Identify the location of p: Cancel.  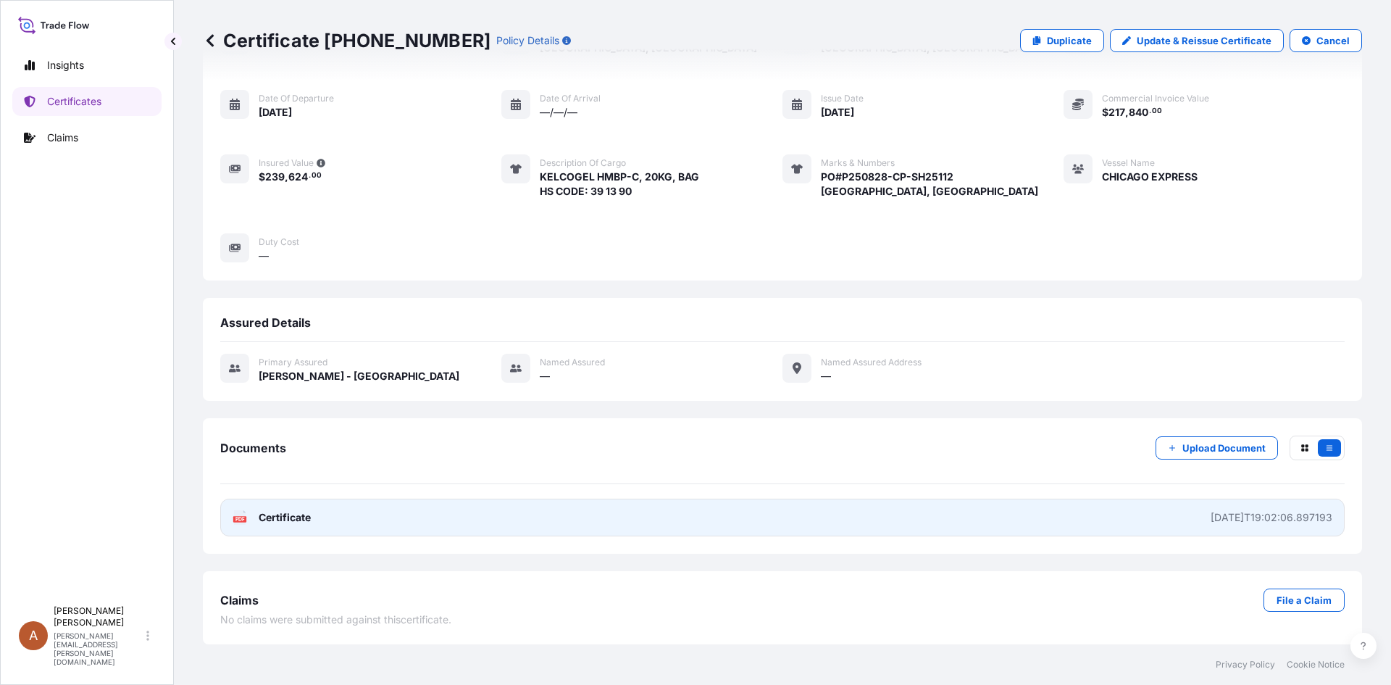
(1333, 41).